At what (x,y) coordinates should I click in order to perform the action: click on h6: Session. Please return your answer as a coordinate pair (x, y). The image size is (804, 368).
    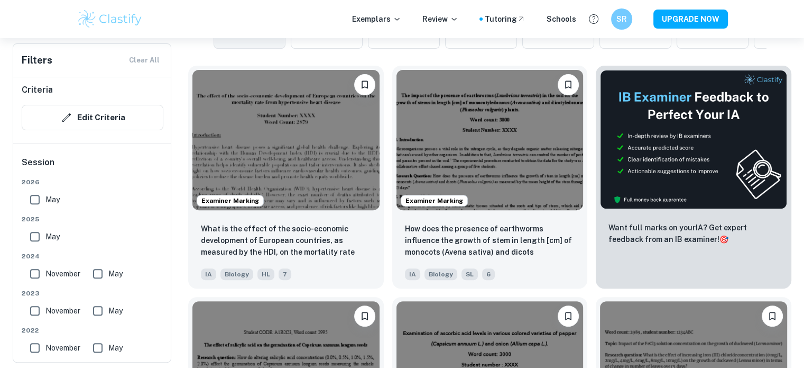
    Looking at the image, I should click on (93, 167).